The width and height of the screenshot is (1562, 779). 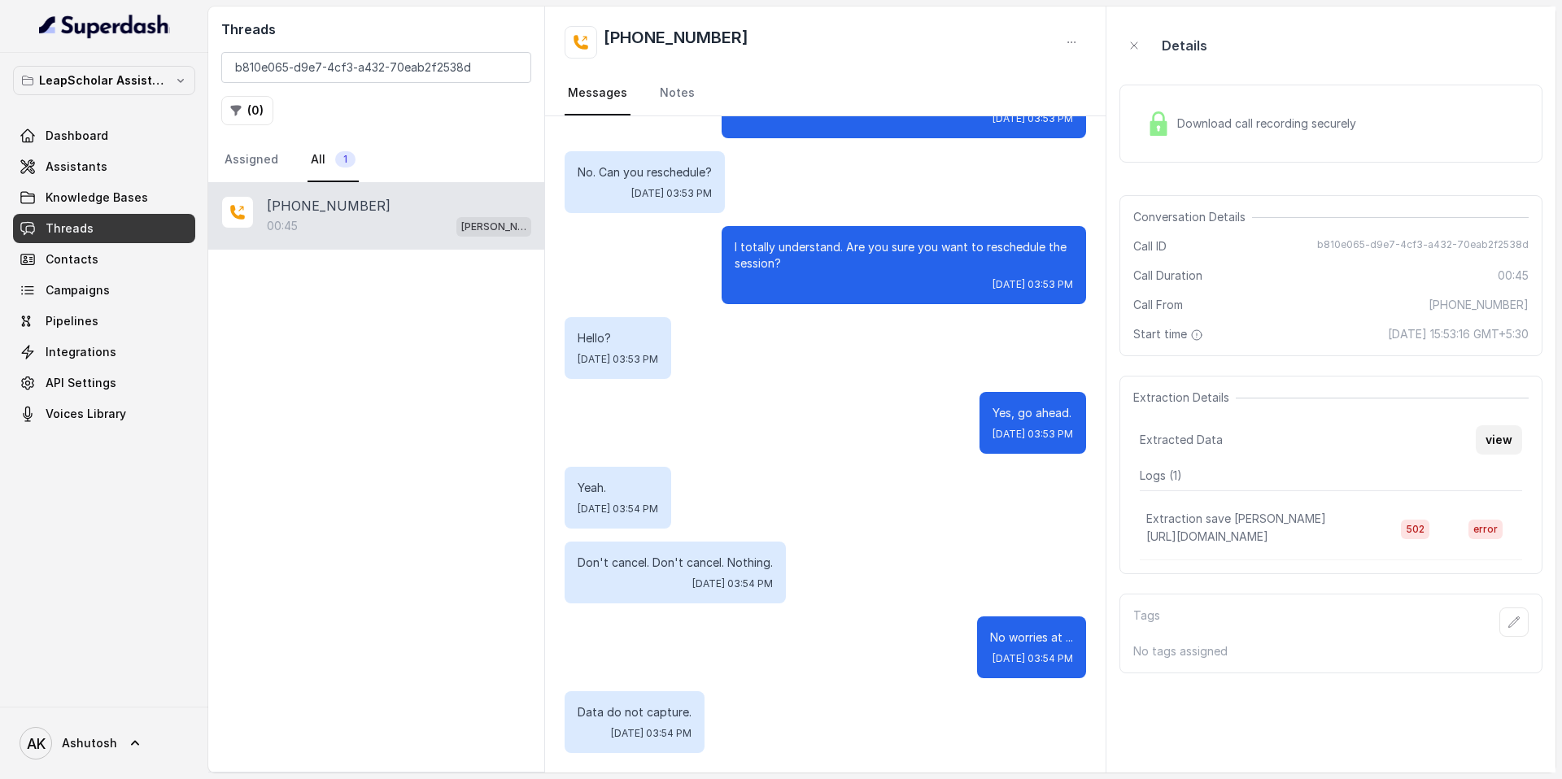 I want to click on p: Details, so click(x=1185, y=46).